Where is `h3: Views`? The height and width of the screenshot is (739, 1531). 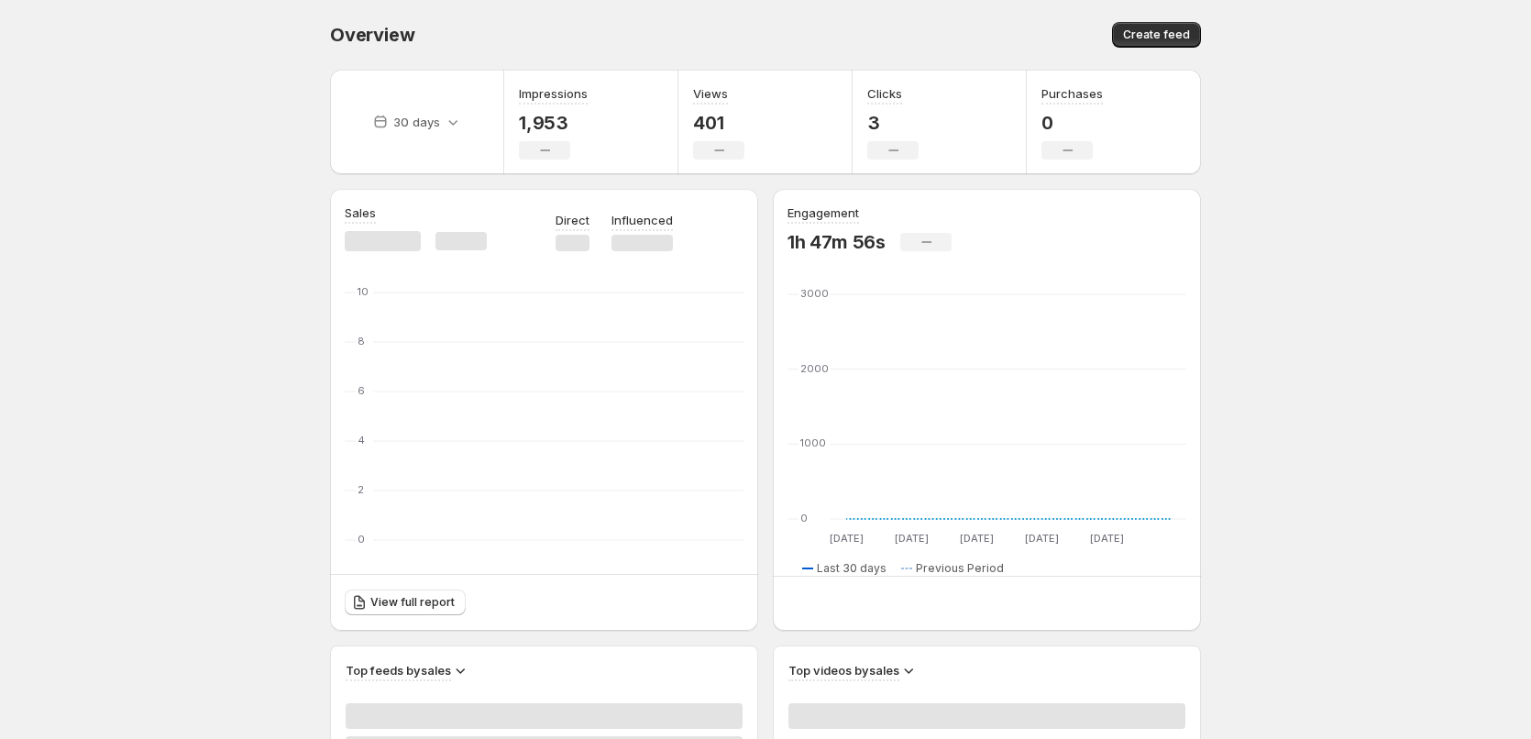
h3: Views is located at coordinates (711, 94).